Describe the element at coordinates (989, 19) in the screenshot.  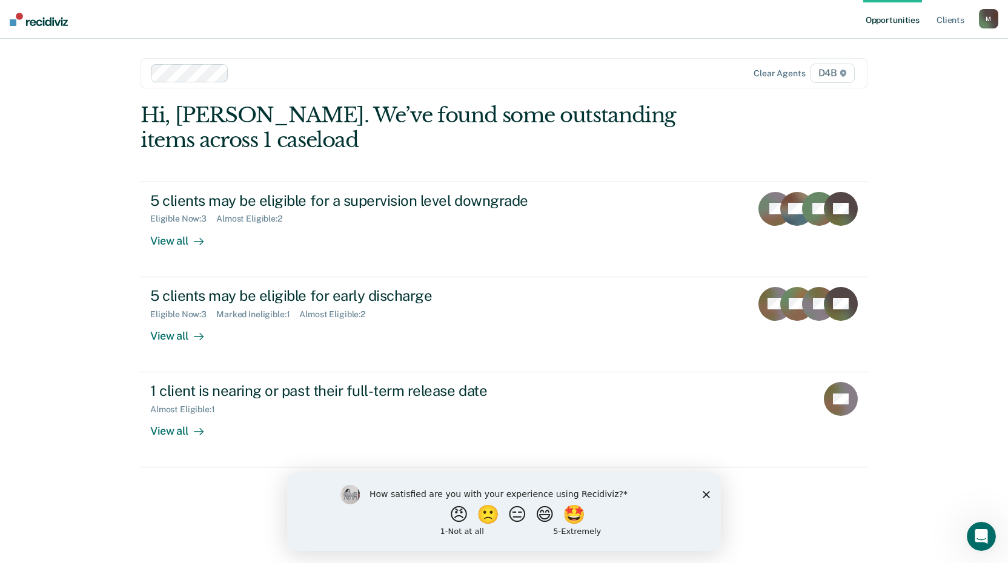
I see `button: M` at that location.